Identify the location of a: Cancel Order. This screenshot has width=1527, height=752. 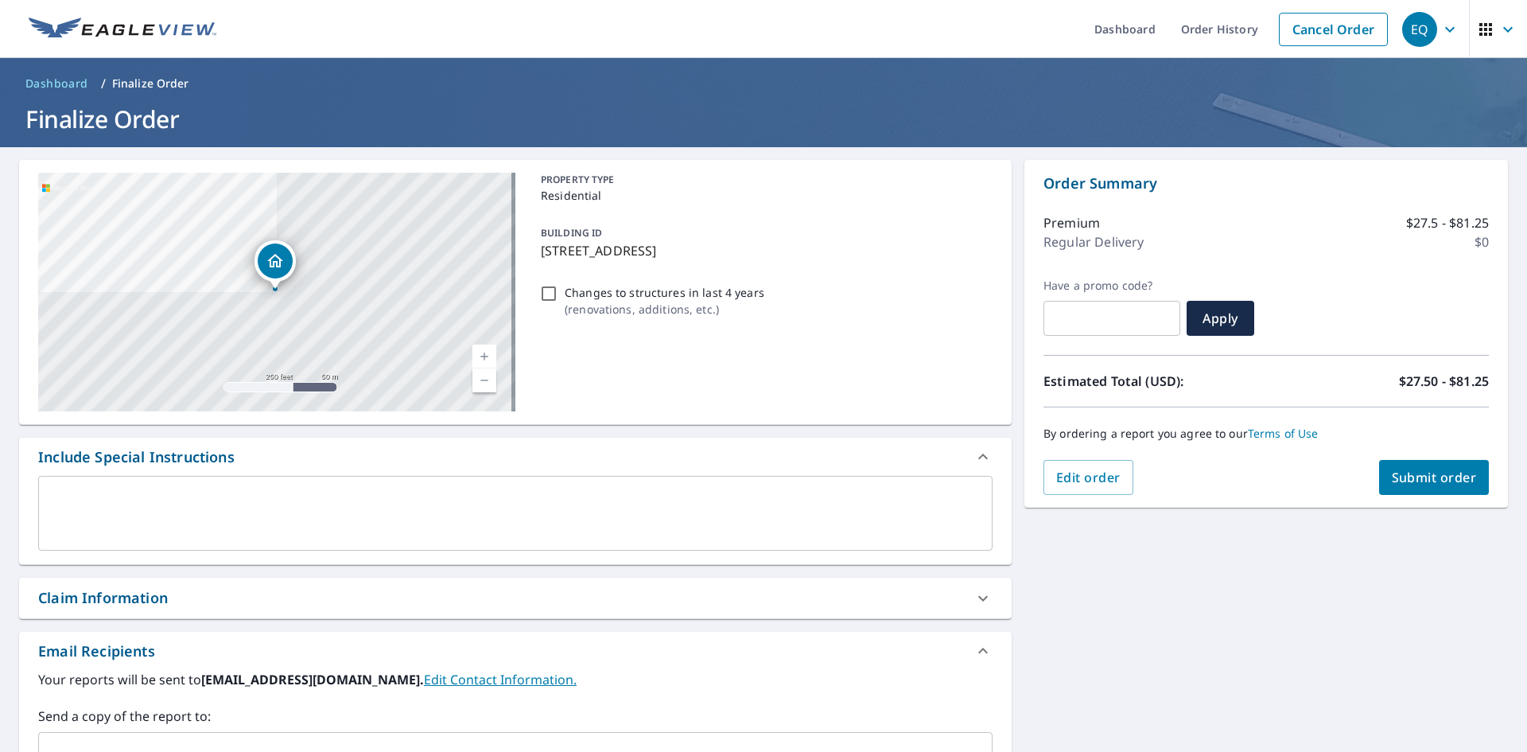
(1333, 29).